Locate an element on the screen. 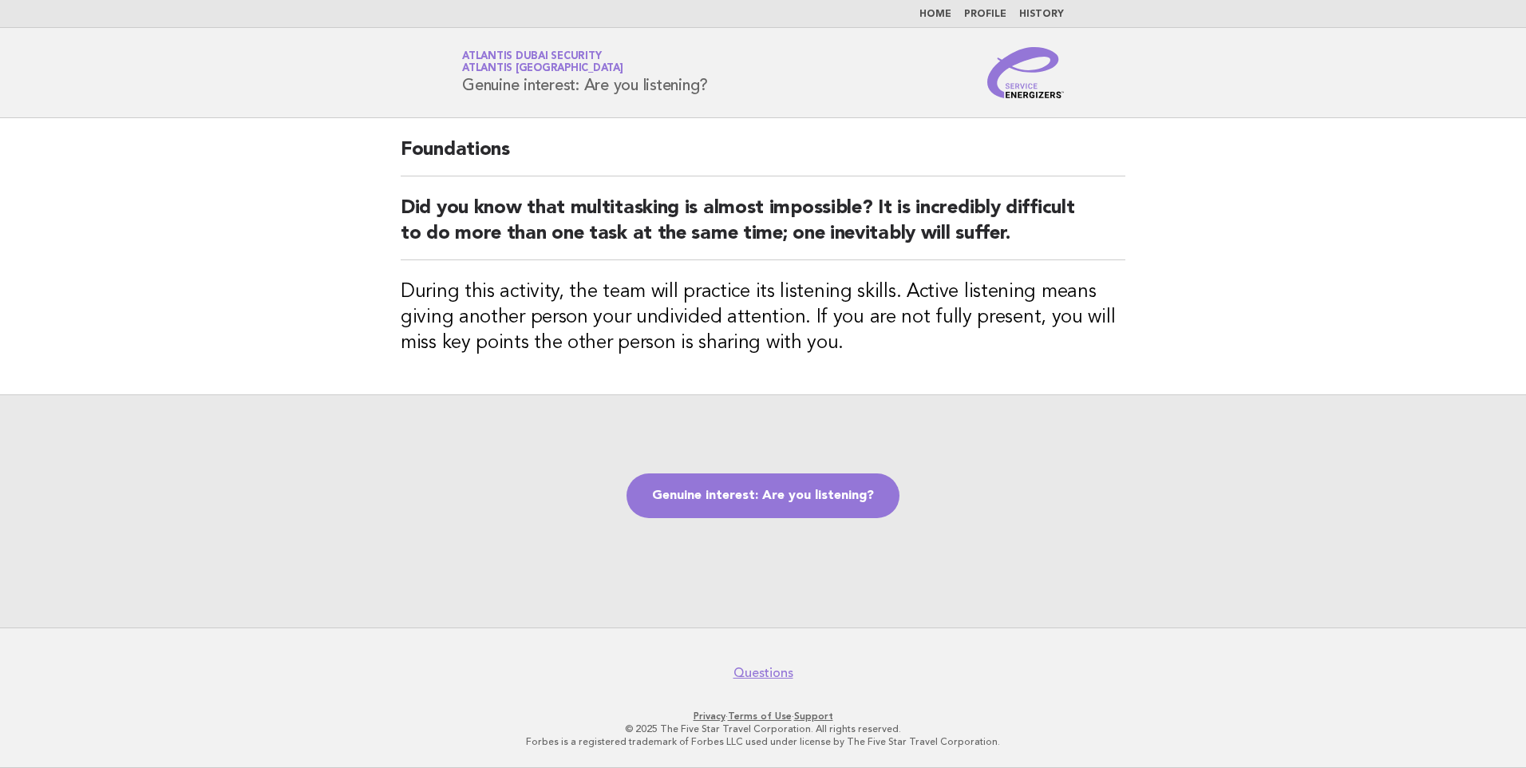 This screenshot has height=768, width=1526. p: Forbes is a registered trademark of Forbes LLC used under license by The Five Star Travel Corpora... is located at coordinates (763, 742).